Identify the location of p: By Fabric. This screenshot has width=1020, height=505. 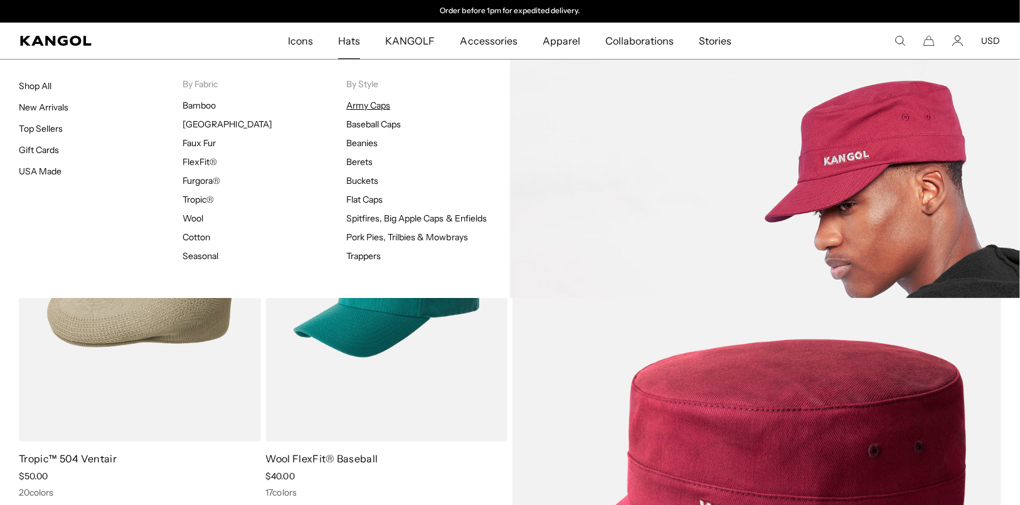
(264, 84).